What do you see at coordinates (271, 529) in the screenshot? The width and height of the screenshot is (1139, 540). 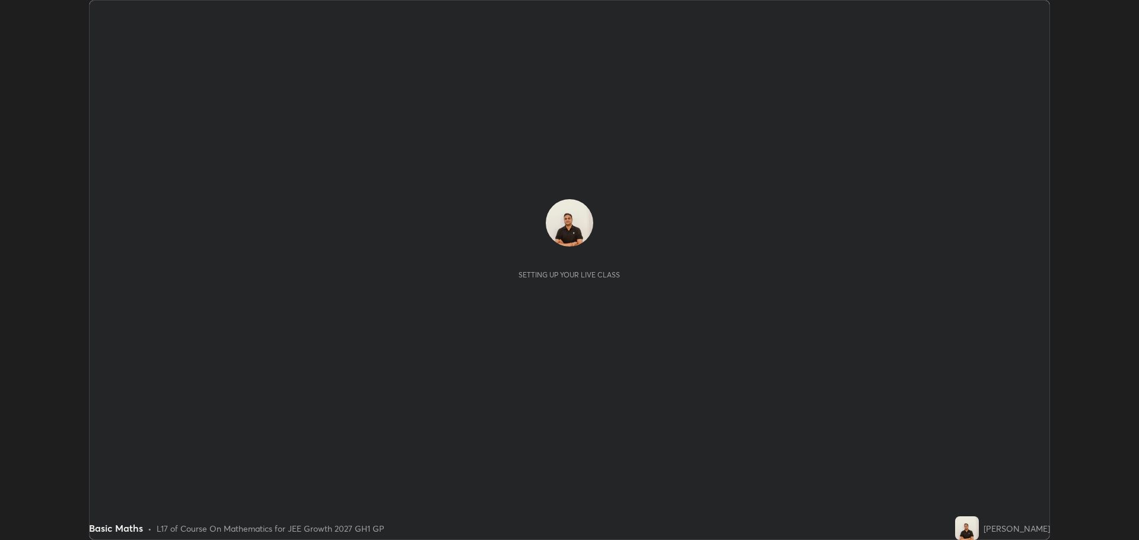 I see `div: L17 of Course On Mathematics for JEE Growth 2027 GH1 GP` at bounding box center [271, 529].